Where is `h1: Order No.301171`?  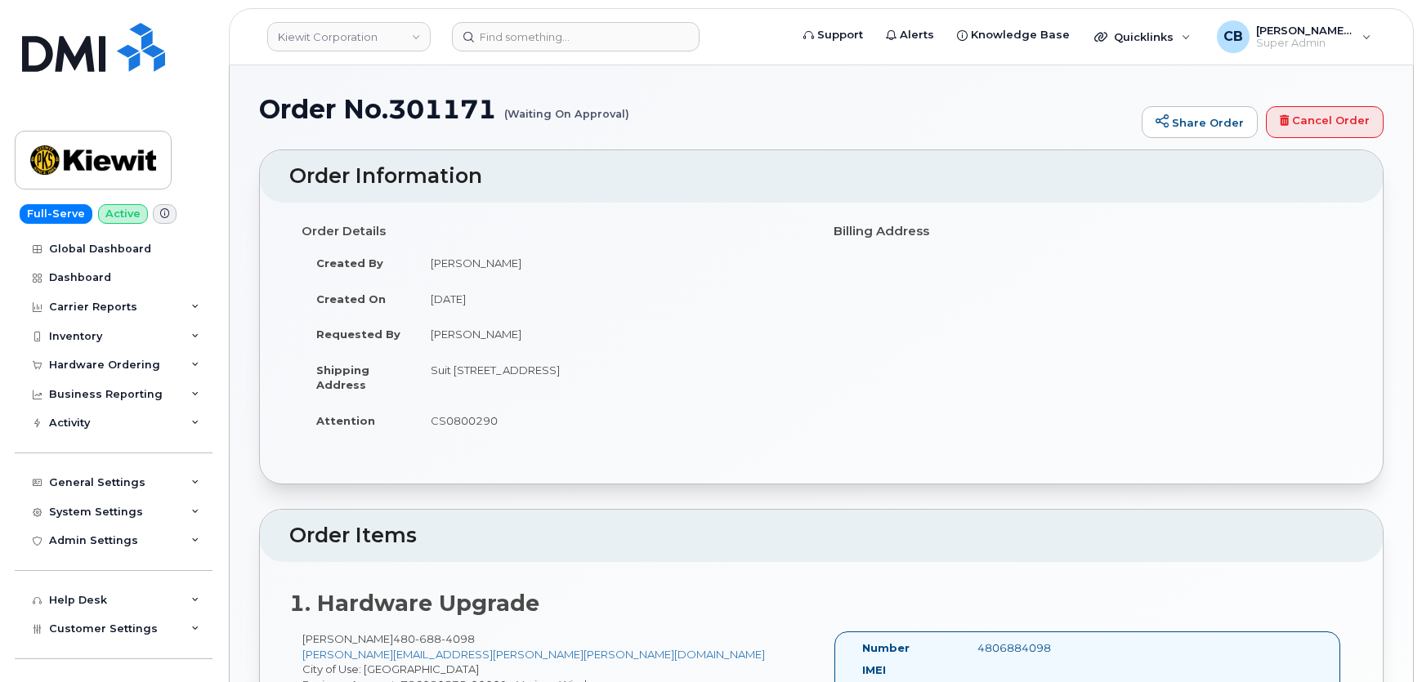 h1: Order No.301171 is located at coordinates (696, 109).